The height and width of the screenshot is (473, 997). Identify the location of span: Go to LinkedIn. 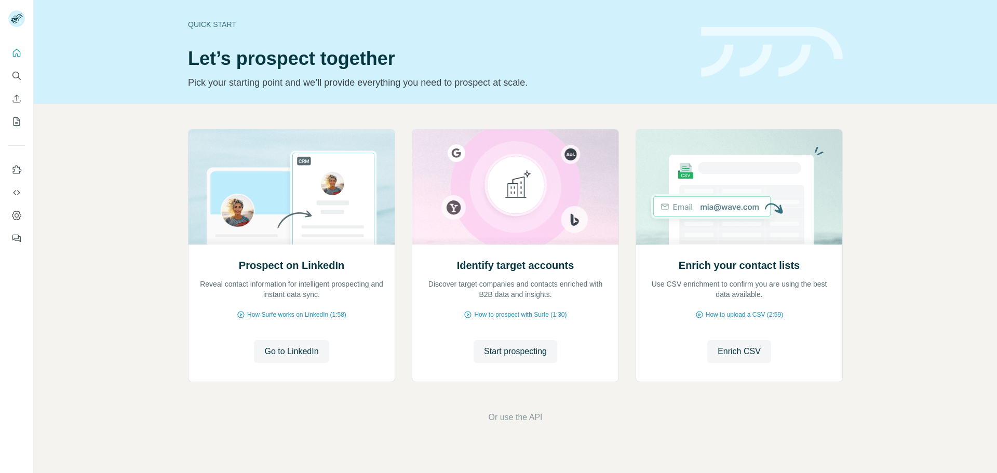
(291, 352).